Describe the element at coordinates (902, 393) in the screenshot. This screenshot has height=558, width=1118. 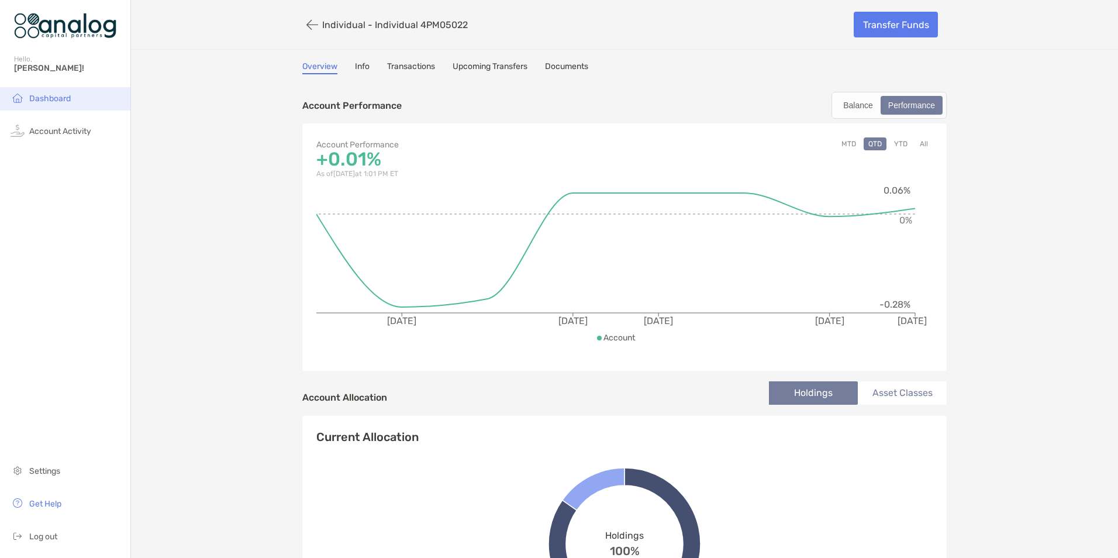
I see `li: Asset Classes` at that location.